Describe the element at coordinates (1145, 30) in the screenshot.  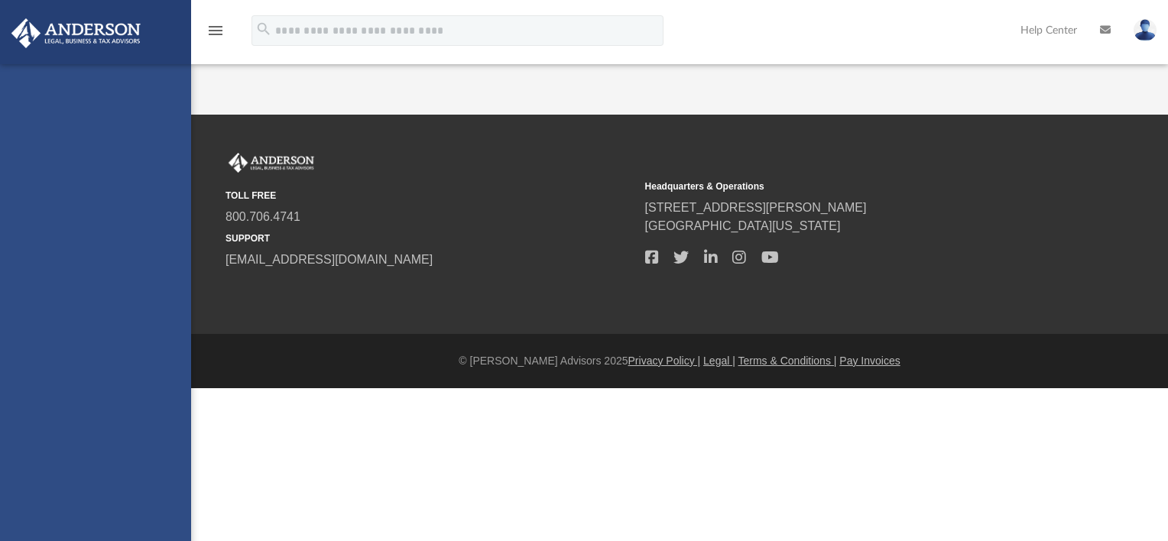
I see `img: User Pic` at that location.